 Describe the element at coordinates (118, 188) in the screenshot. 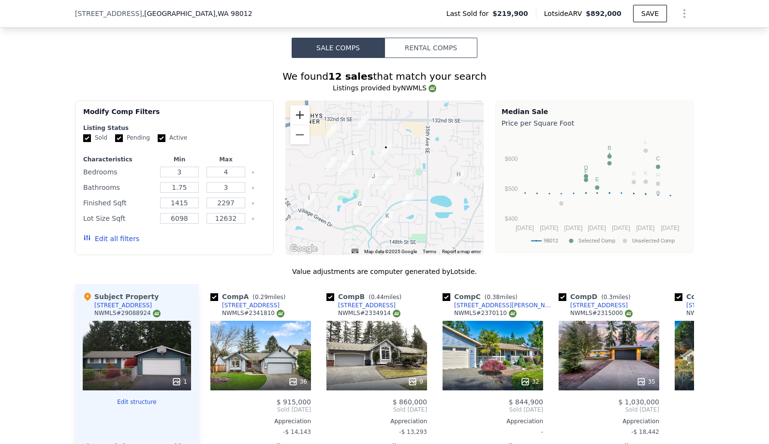

I see `div: Bathrooms` at that location.